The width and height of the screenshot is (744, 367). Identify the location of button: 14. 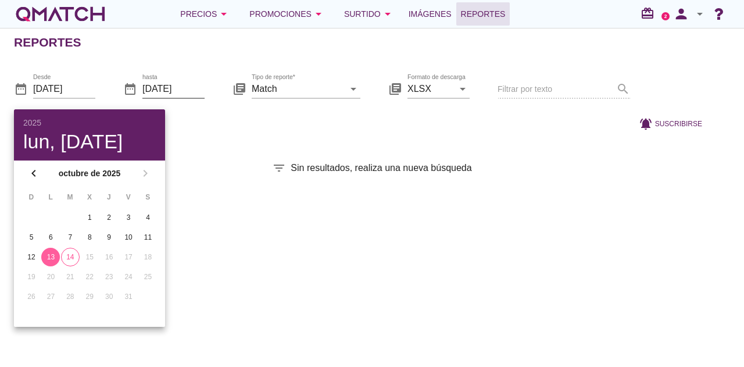
(70, 257).